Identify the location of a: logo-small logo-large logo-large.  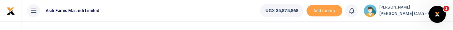
(11, 10).